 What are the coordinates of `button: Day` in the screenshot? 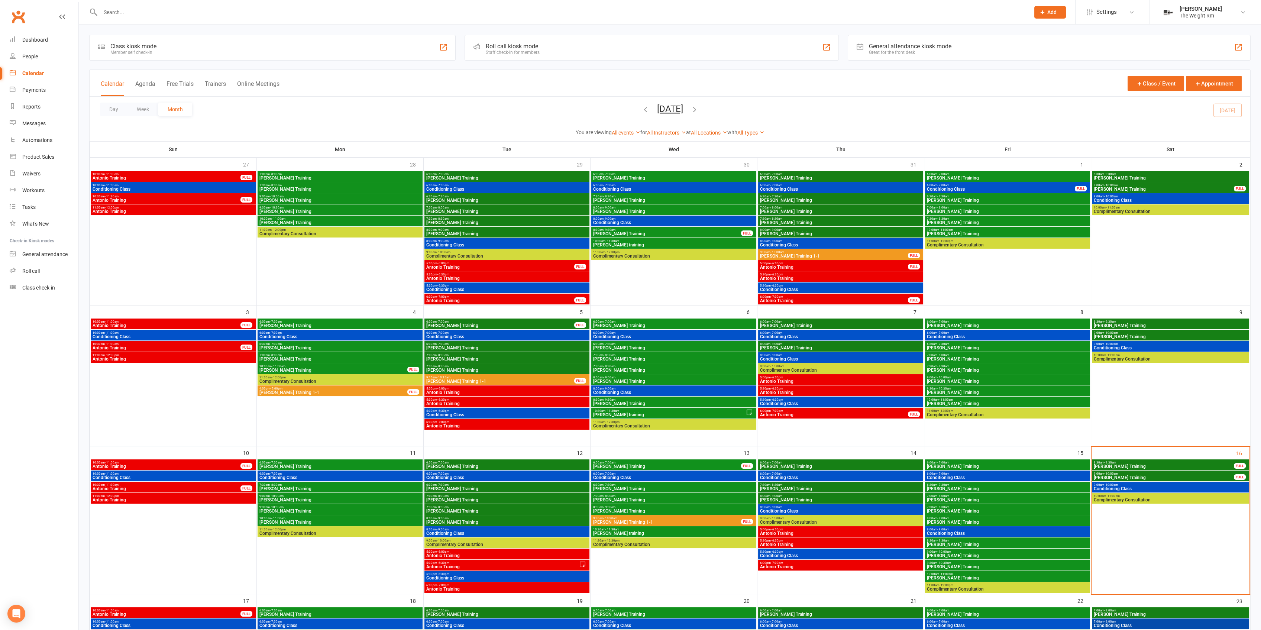 It's located at (114, 109).